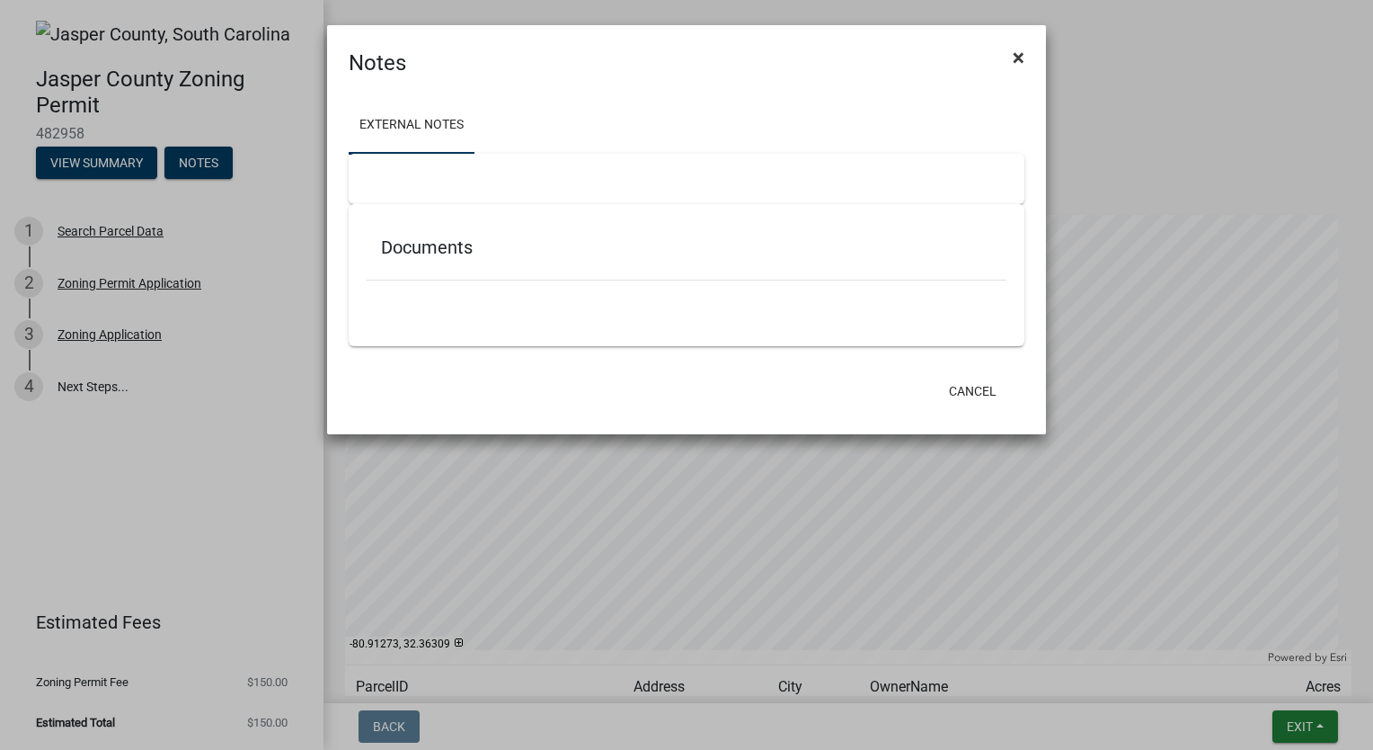 The height and width of the screenshot is (750, 1373). Describe the element at coordinates (1018, 58) in the screenshot. I see `button: Close` at that location.